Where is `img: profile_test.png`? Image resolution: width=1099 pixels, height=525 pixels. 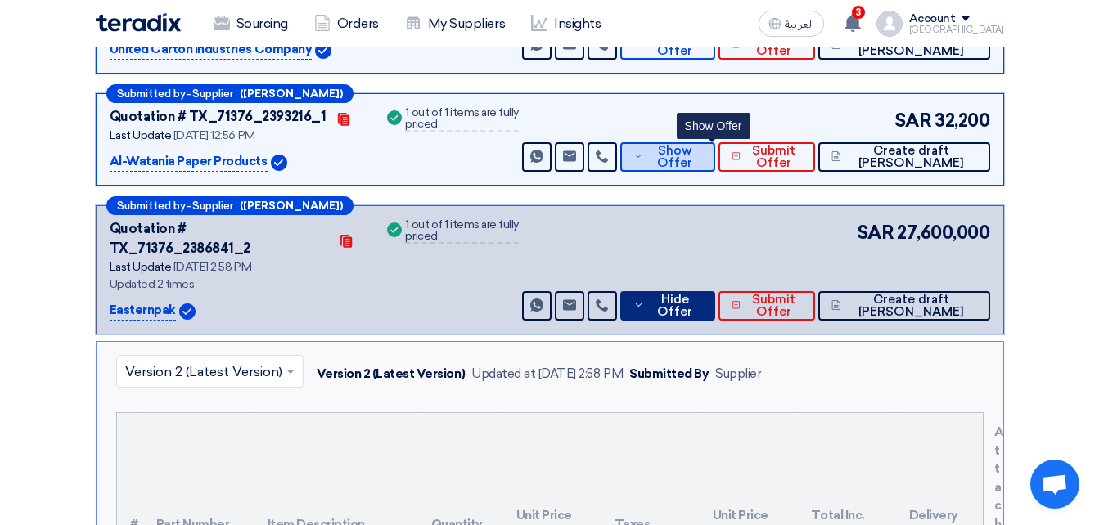
img: profile_test.png is located at coordinates (889, 24).